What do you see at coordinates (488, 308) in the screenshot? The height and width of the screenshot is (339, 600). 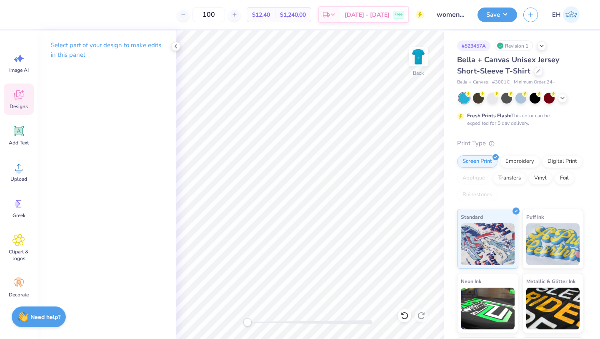 I see `img: Neon Ink` at bounding box center [488, 308].